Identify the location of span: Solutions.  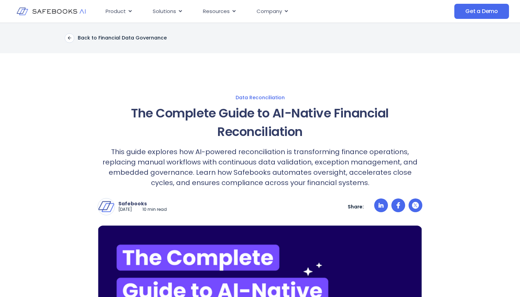
(164, 11).